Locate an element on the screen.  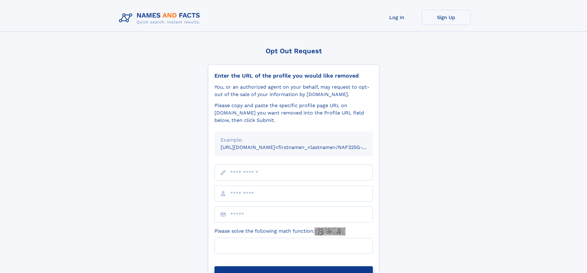
div: You, or an authorized agent on your behalf, may request to opt-out of the sale of your informatio... is located at coordinates (293, 91).